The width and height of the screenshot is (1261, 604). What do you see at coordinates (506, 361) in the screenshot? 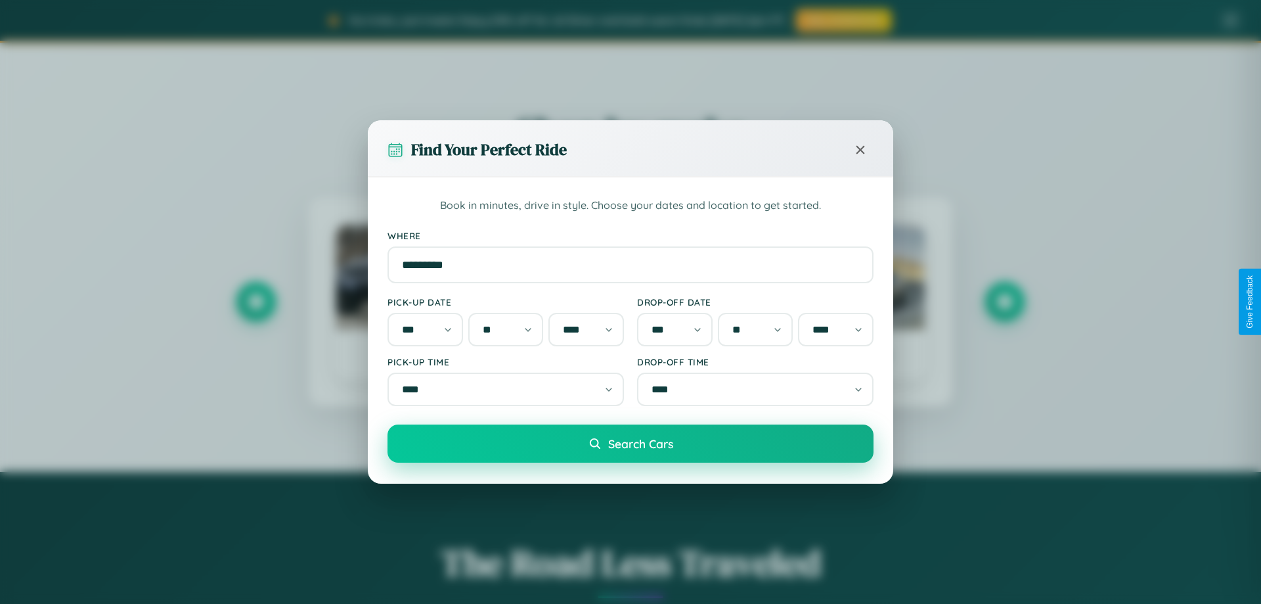
I see `label: Pick-up Time` at bounding box center [506, 361].